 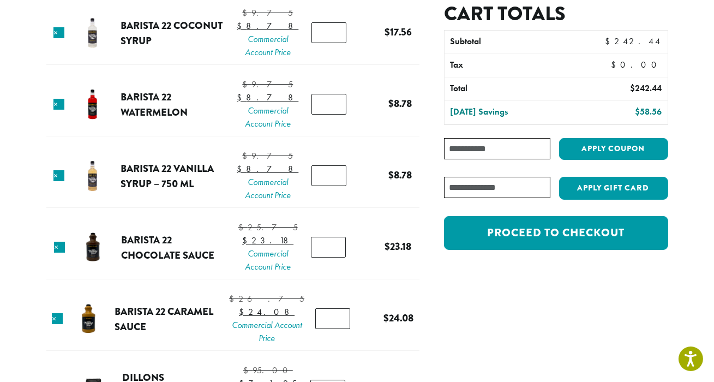 I want to click on button: Apply coupon, so click(x=613, y=149).